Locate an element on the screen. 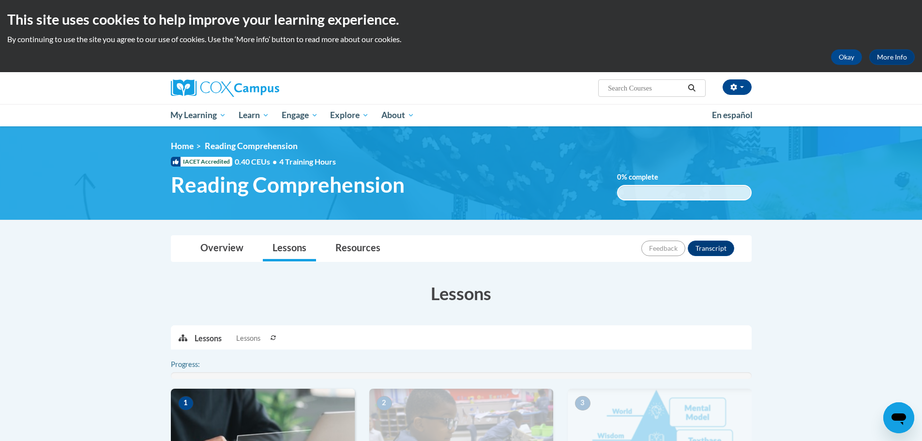  span: My Learning is located at coordinates (198, 115).